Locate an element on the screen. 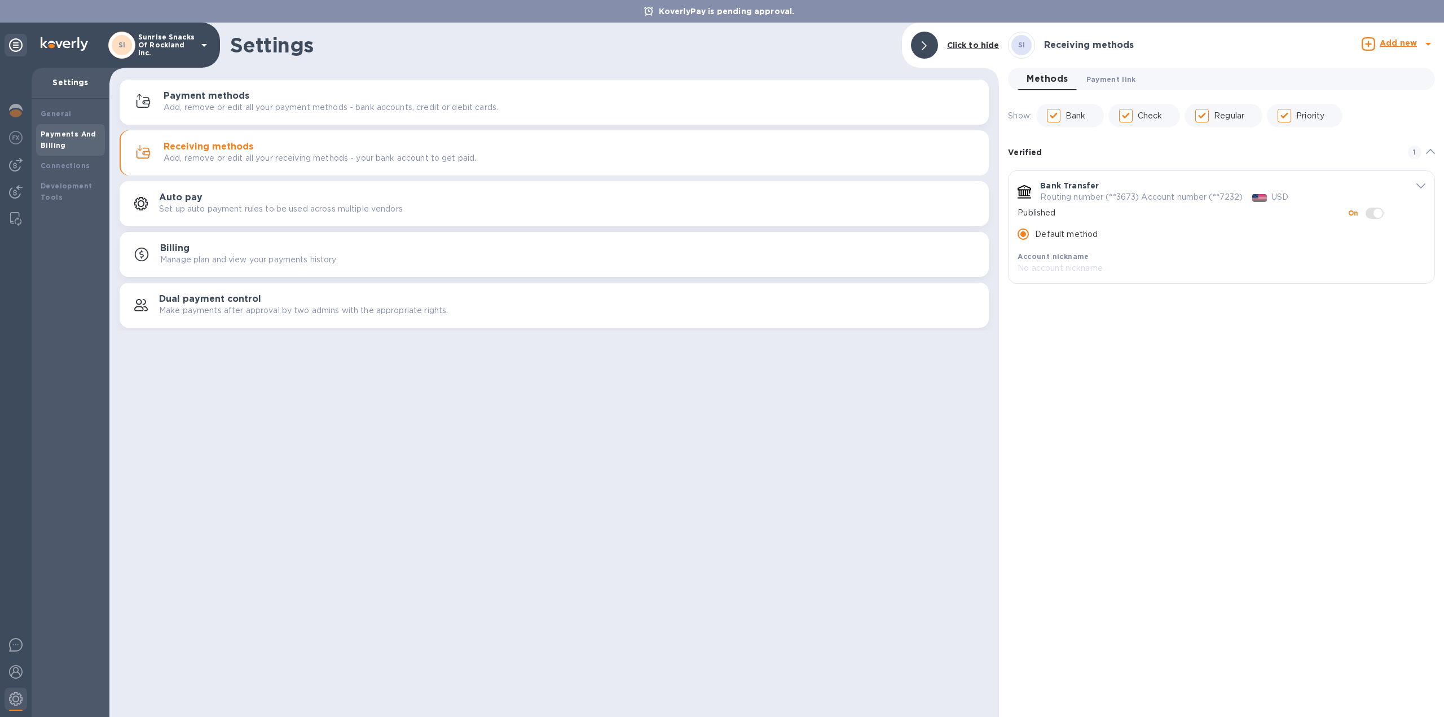 Image resolution: width=1444 pixels, height=717 pixels. h1: Settings is located at coordinates (561, 45).